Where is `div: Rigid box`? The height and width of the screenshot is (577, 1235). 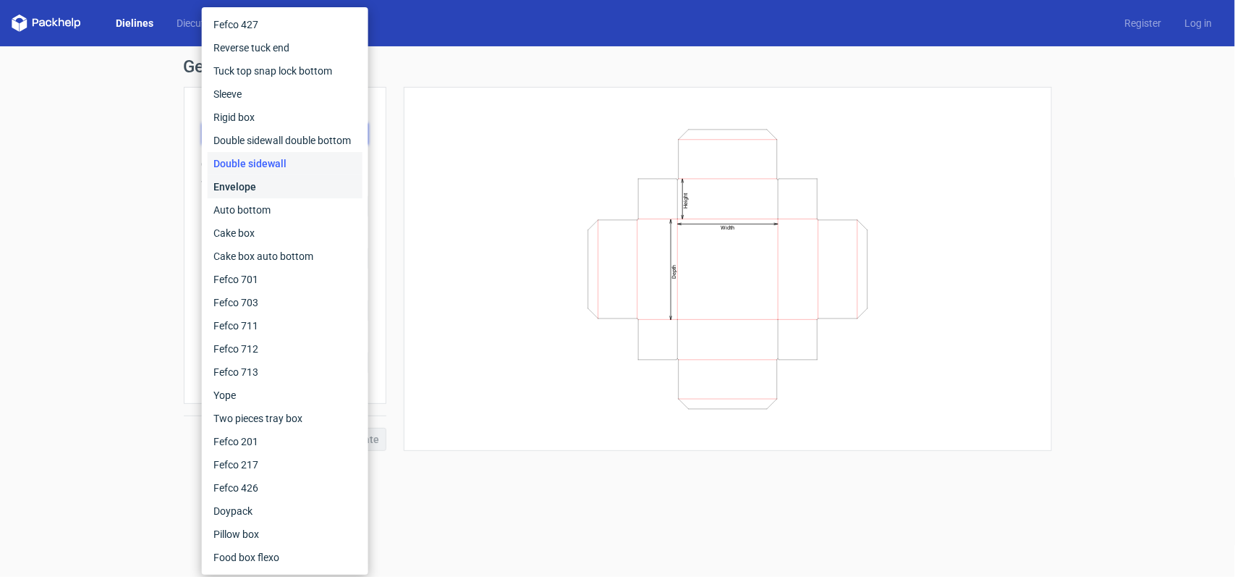
div: Rigid box is located at coordinates (285, 117).